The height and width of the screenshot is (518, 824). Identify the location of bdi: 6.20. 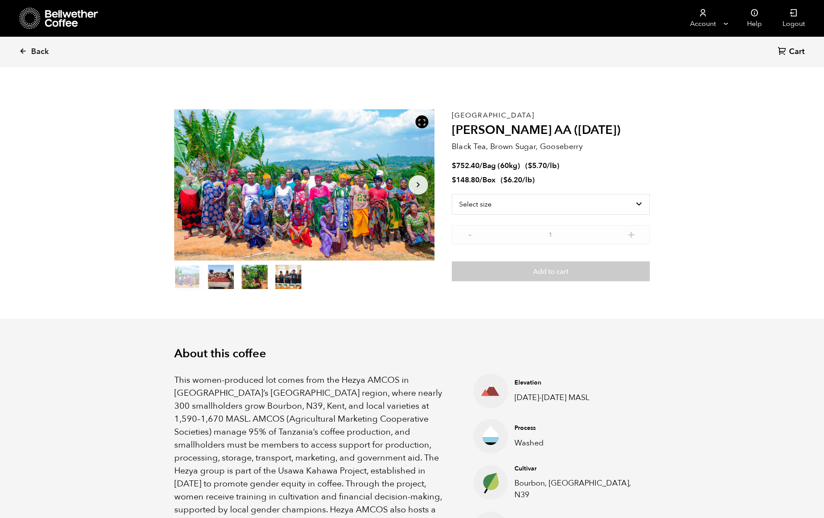
(513, 180).